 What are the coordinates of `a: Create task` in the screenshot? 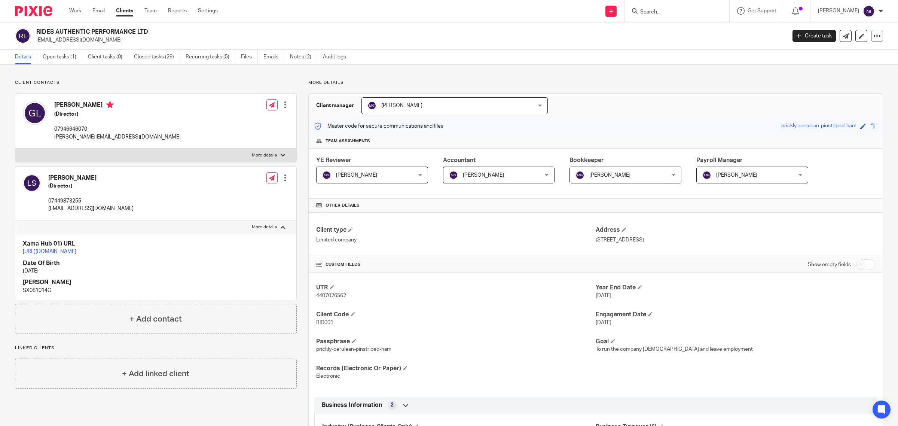 It's located at (814, 36).